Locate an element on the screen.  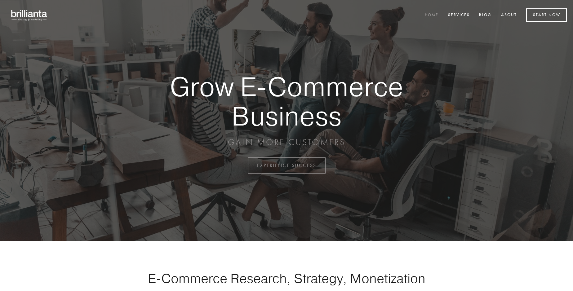
h1: E-Commerce Research, Strategy, Monetization is located at coordinates (286, 278).